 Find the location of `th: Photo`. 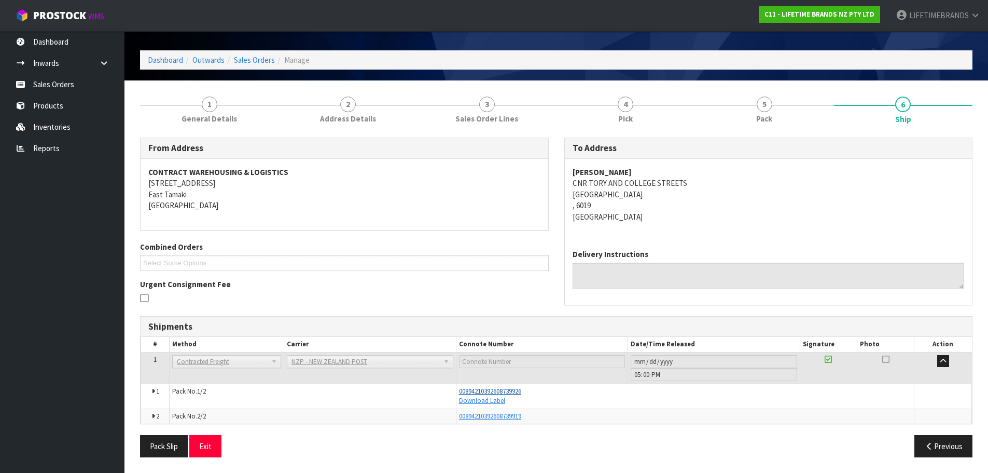

th: Photo is located at coordinates (886, 344).